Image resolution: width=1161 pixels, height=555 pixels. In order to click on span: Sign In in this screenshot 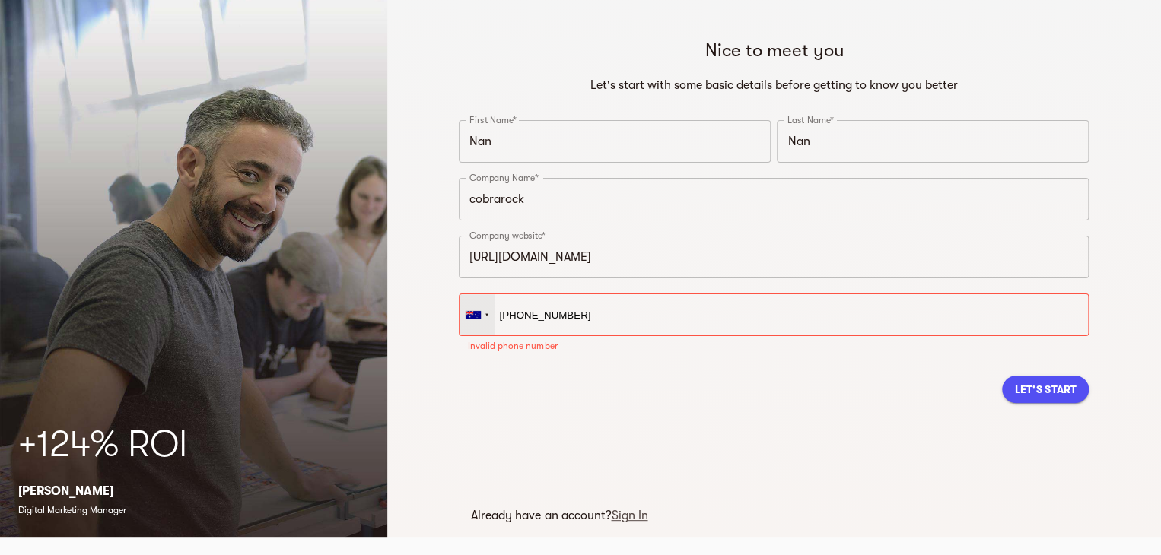, I will do `click(629, 516)`.